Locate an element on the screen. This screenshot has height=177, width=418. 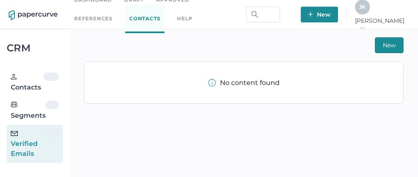
img: papercurve-logo-colour.7244d18c.svg is located at coordinates (33, 15).